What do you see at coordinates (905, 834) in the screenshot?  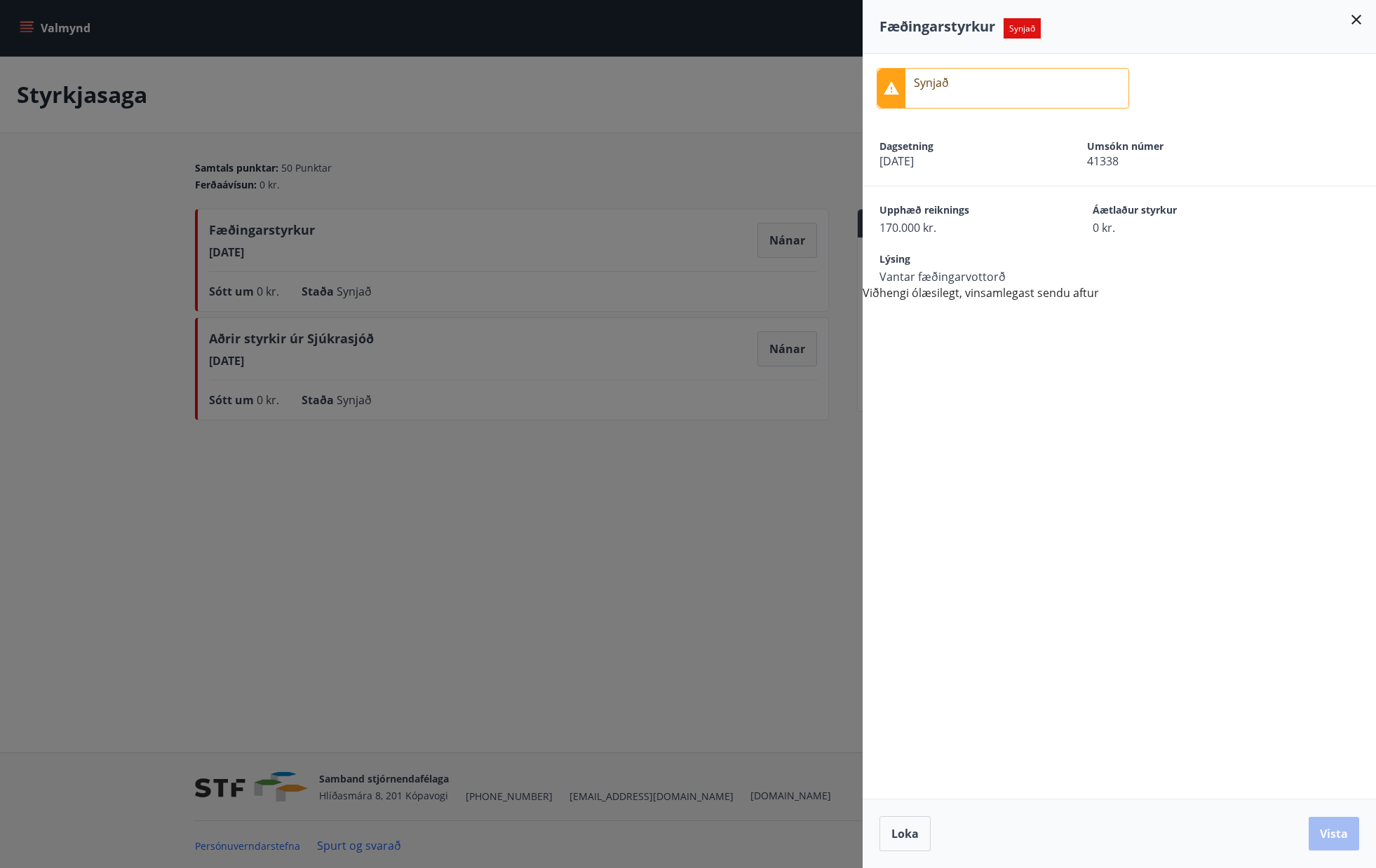 I see `span: Loka` at bounding box center [905, 834].